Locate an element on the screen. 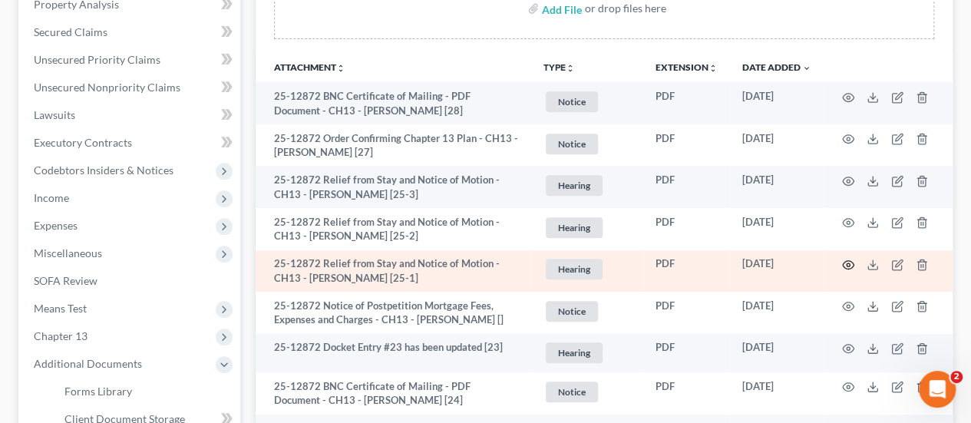  span: Lawsuits is located at coordinates (55, 114).